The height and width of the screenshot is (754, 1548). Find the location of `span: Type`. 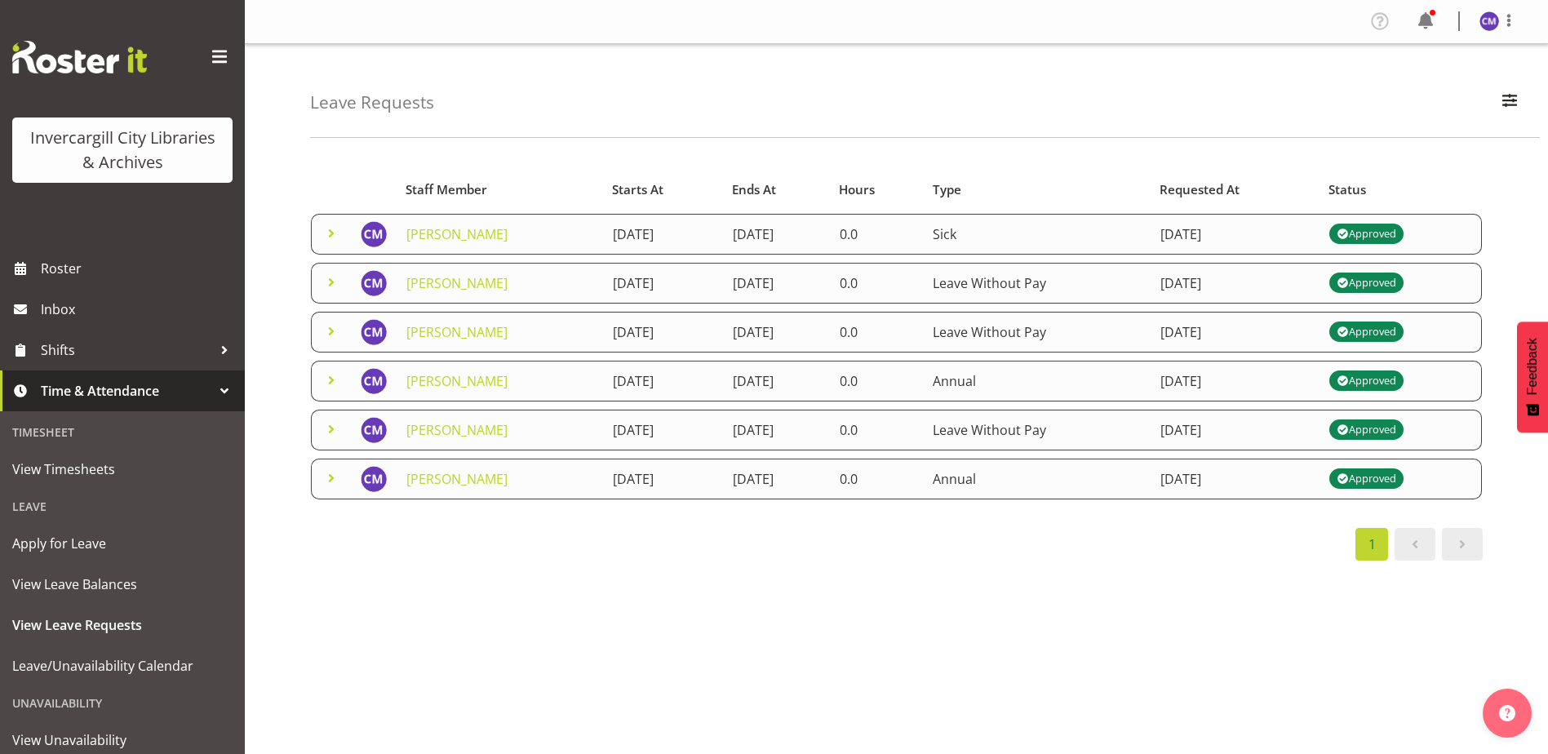

span: Type is located at coordinates (947, 189).